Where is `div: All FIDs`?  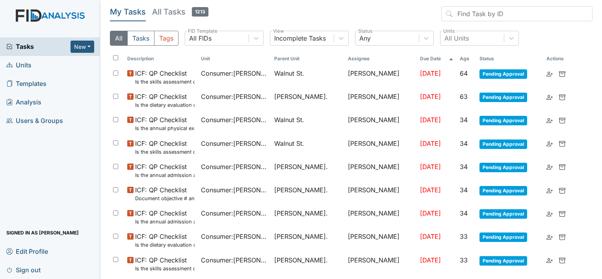
div: All FIDs is located at coordinates (200, 38).